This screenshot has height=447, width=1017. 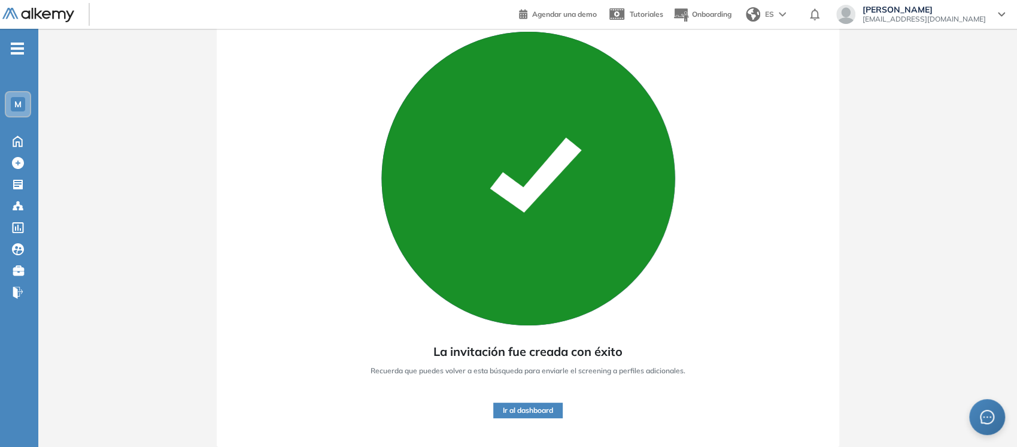 I want to click on span: Recuerda que puedes volver a esta búsqueda para enviarle el screening a perfiles adicionales., so click(x=528, y=371).